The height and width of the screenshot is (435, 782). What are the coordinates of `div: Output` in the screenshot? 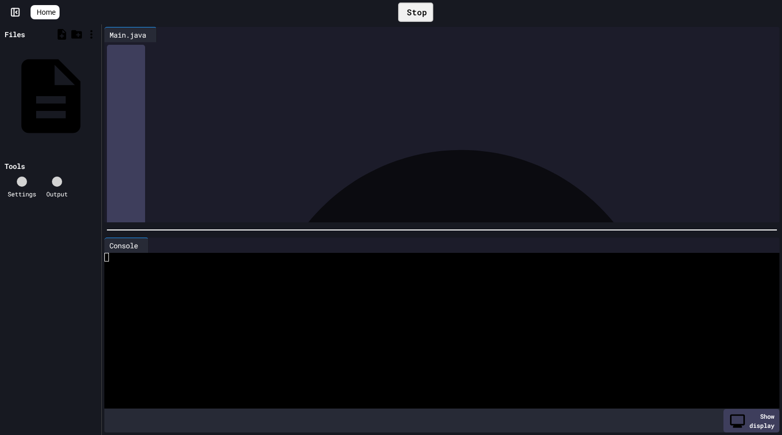 It's located at (57, 194).